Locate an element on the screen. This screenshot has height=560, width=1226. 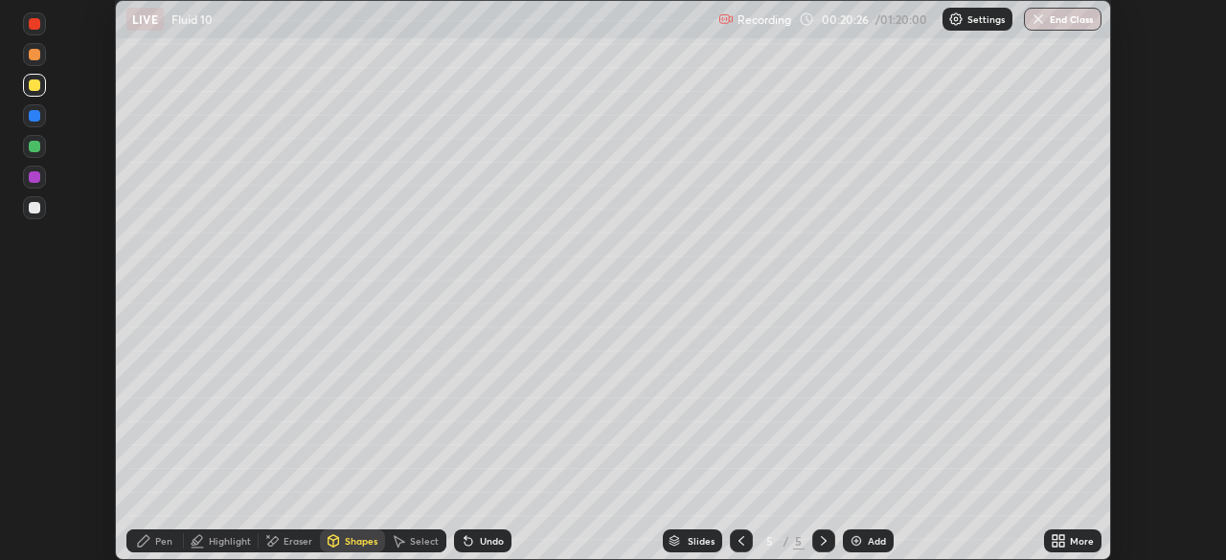
div: Select is located at coordinates (424, 541).